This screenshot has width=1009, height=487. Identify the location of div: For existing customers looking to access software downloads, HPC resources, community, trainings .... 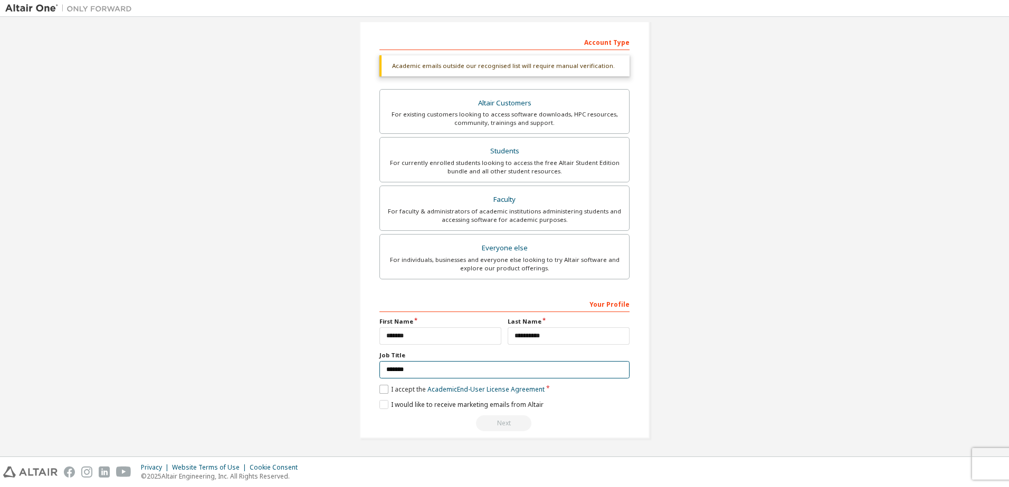
(504, 119).